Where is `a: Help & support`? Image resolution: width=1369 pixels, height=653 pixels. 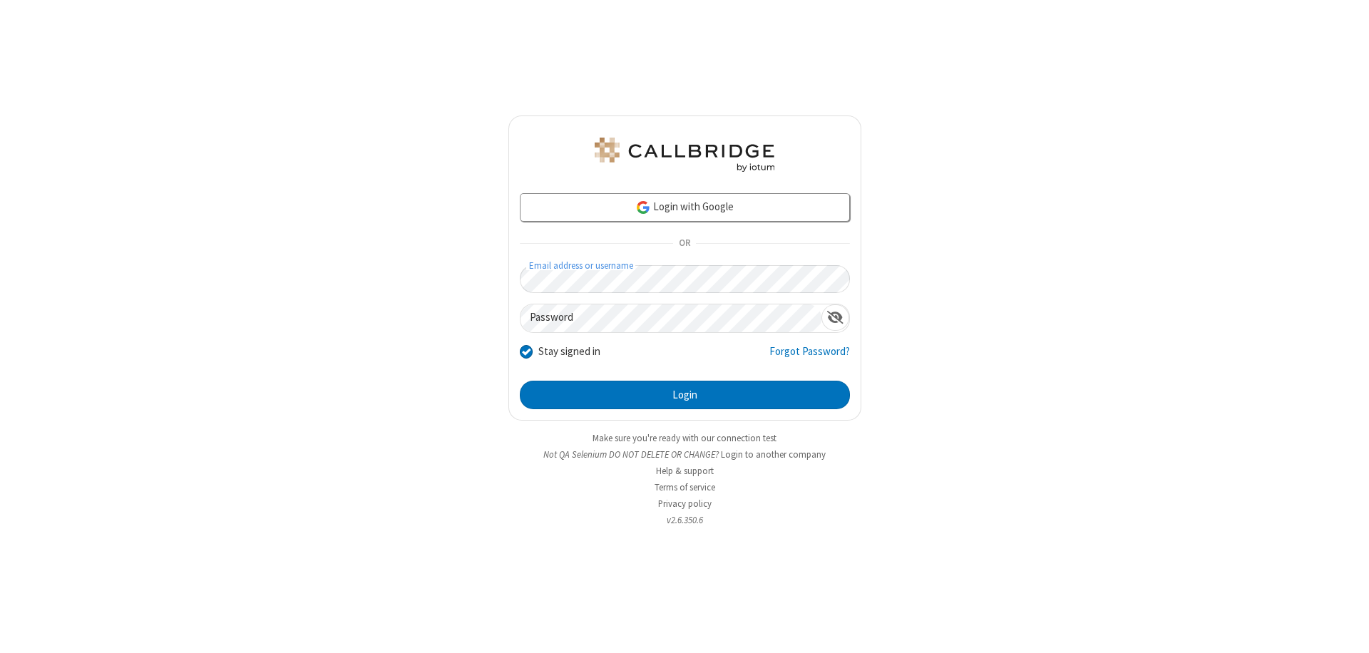 a: Help & support is located at coordinates (684, 471).